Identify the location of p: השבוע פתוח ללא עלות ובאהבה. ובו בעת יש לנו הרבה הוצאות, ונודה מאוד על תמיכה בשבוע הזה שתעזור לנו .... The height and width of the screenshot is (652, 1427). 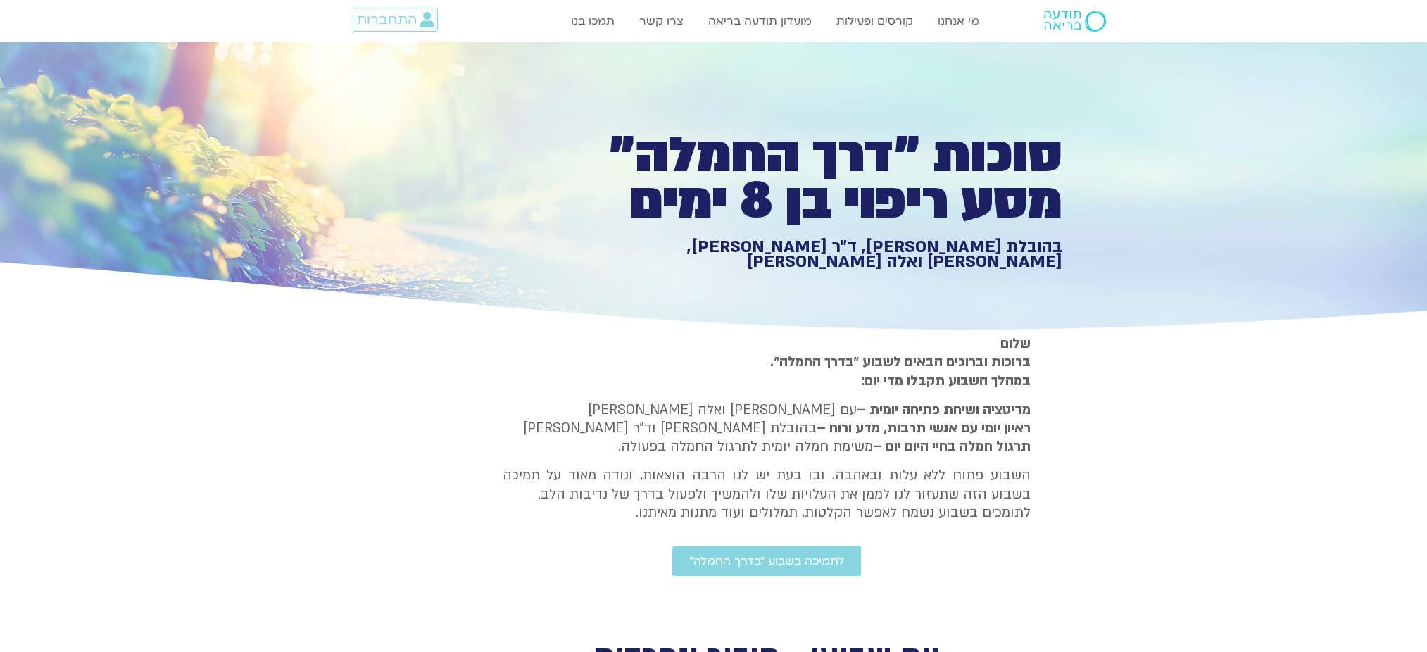
(766, 493).